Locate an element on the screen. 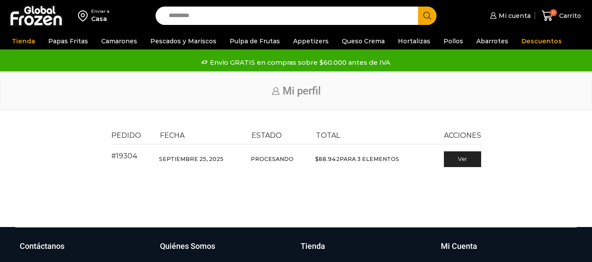  a: 0 Carrito is located at coordinates (561, 16).